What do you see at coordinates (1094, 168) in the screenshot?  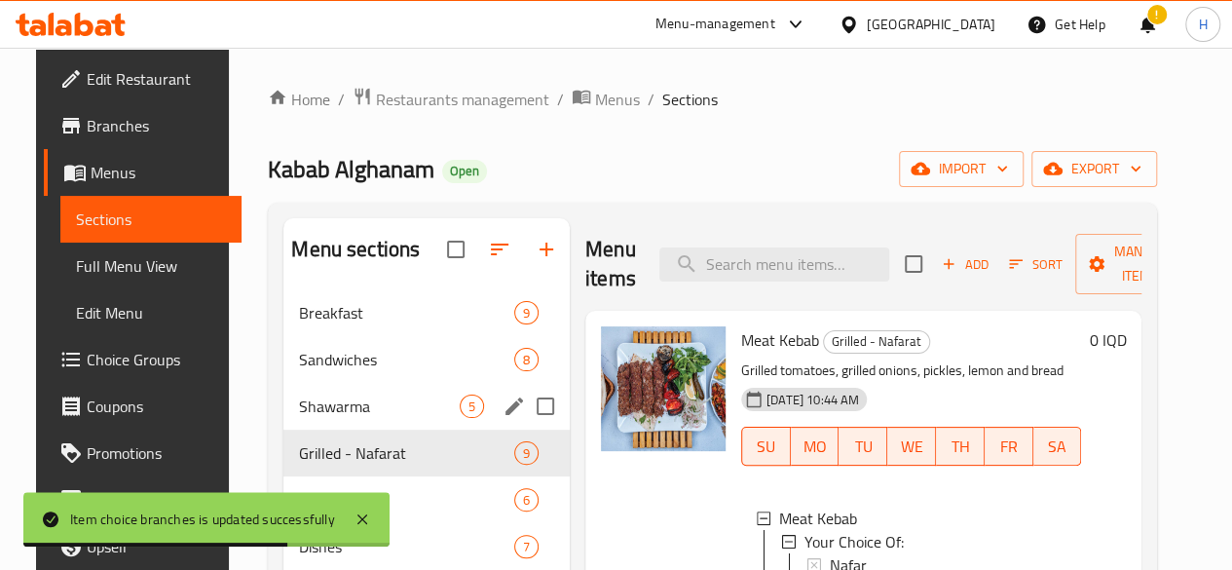 I see `span: export` at bounding box center [1094, 168].